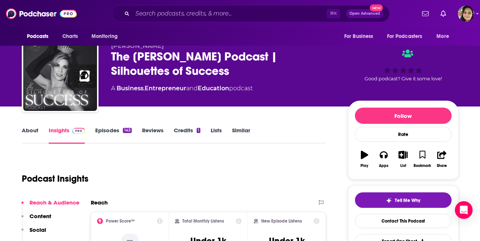 The image size is (480, 241). What do you see at coordinates (466, 14) in the screenshot?
I see `button: Show profile menu` at bounding box center [466, 14].